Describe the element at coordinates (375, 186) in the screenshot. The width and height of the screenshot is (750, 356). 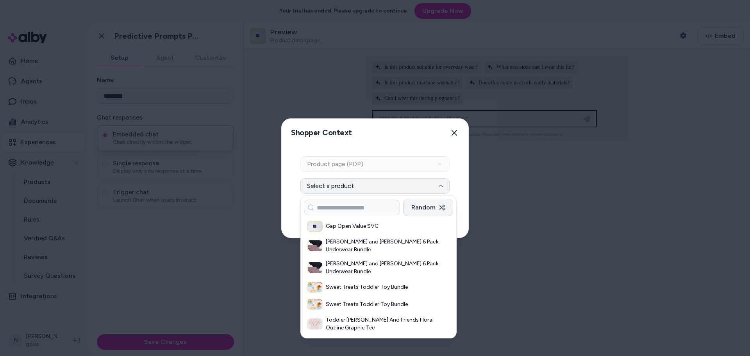
I see `button: Select a product` at that location.